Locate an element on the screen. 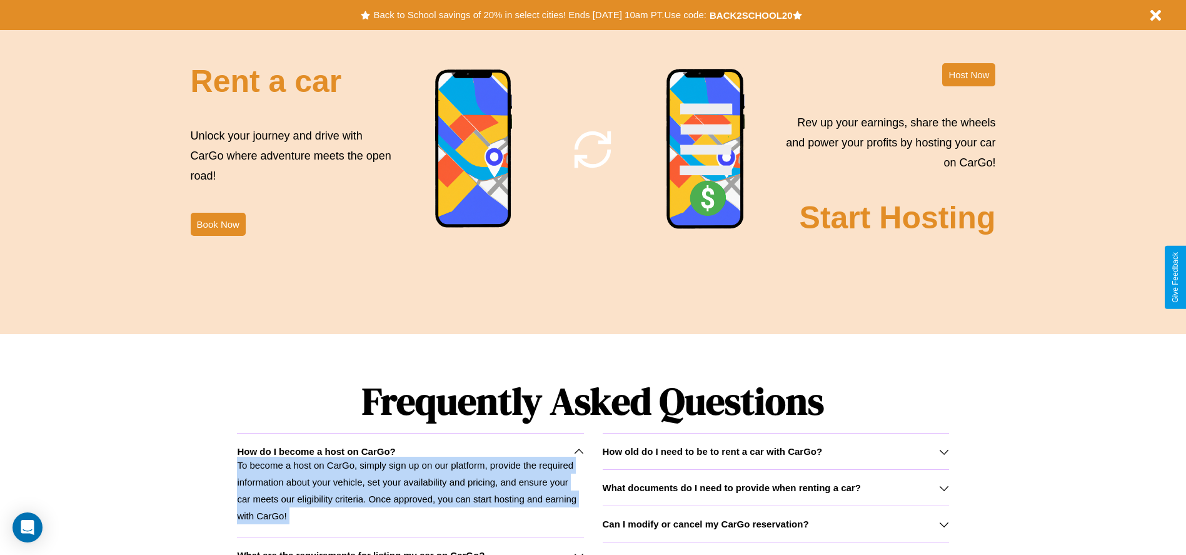 This screenshot has width=1186, height=555. h3: How do I become a host on CarGo? is located at coordinates (316, 451).